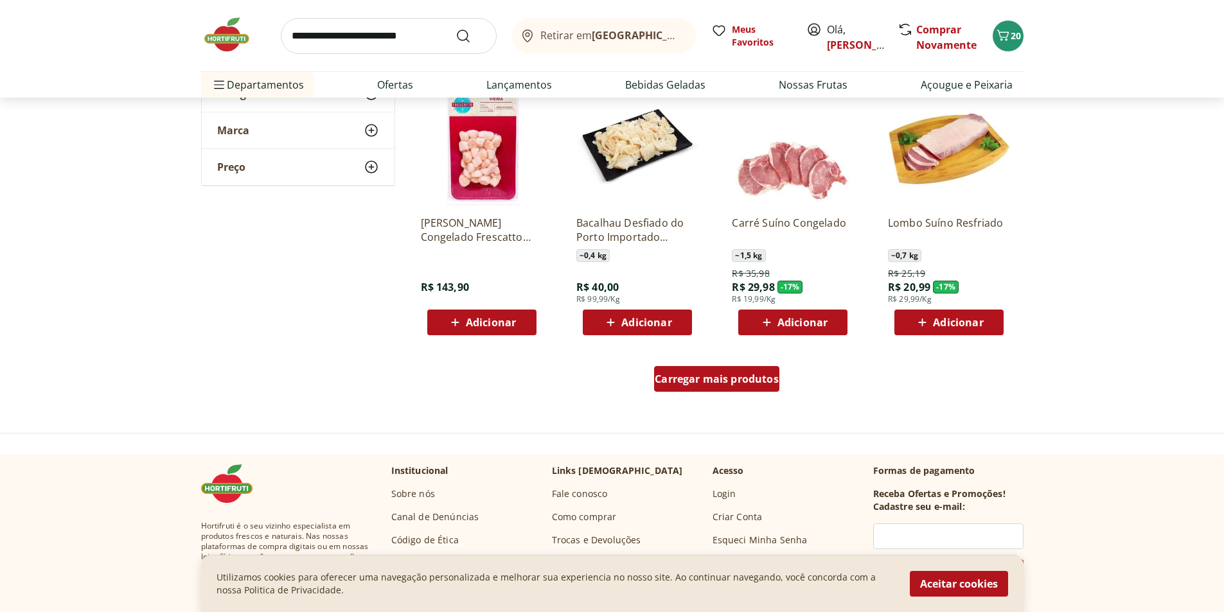  What do you see at coordinates (750, 274) in the screenshot?
I see `span: R$ 35,98` at bounding box center [750, 274].